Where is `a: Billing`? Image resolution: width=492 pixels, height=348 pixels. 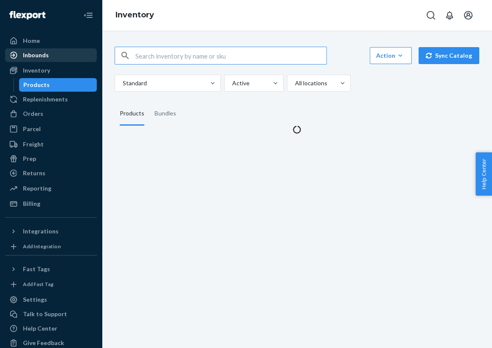
a: Billing is located at coordinates (51, 204).